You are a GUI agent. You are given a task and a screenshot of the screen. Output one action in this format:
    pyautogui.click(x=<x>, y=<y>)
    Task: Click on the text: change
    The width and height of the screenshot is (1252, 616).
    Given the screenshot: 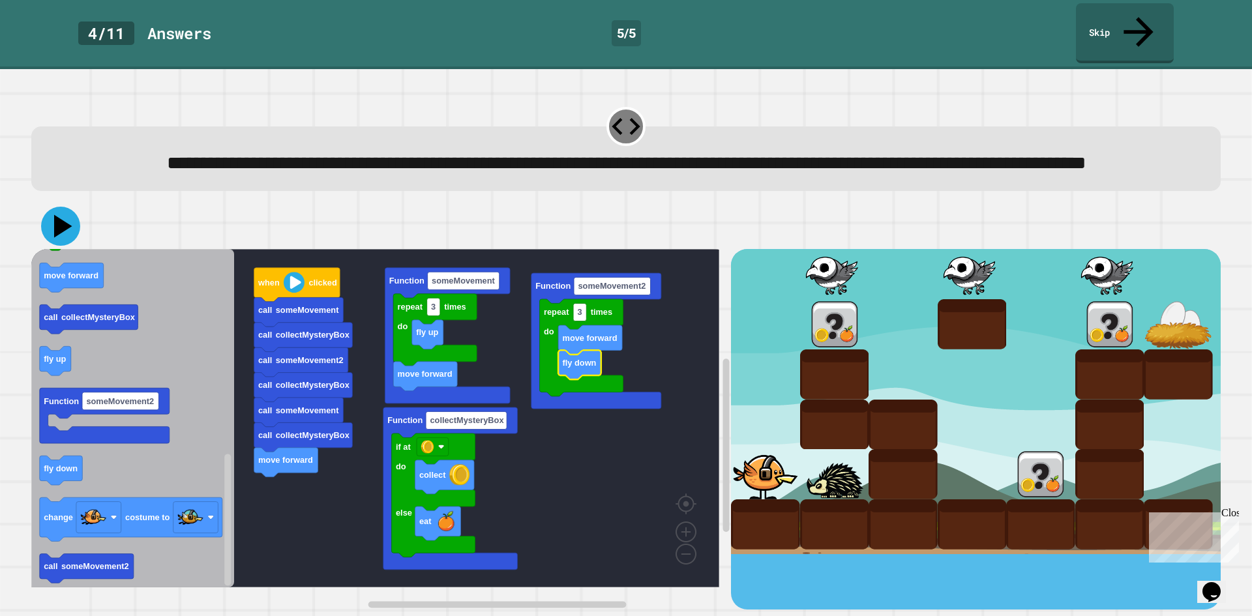 What is the action you would take?
    pyautogui.click(x=58, y=518)
    